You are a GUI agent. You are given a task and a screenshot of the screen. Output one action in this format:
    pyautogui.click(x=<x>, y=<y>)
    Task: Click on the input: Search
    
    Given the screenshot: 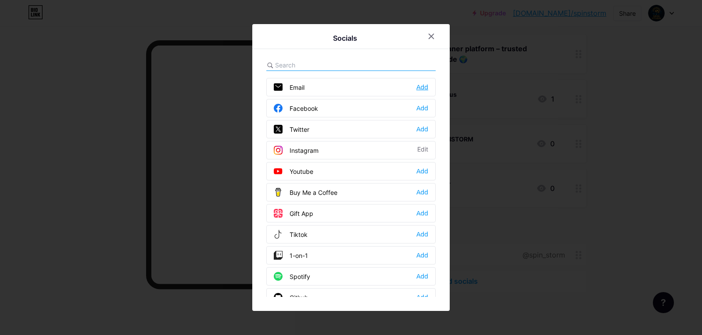 What is the action you would take?
    pyautogui.click(x=323, y=65)
    